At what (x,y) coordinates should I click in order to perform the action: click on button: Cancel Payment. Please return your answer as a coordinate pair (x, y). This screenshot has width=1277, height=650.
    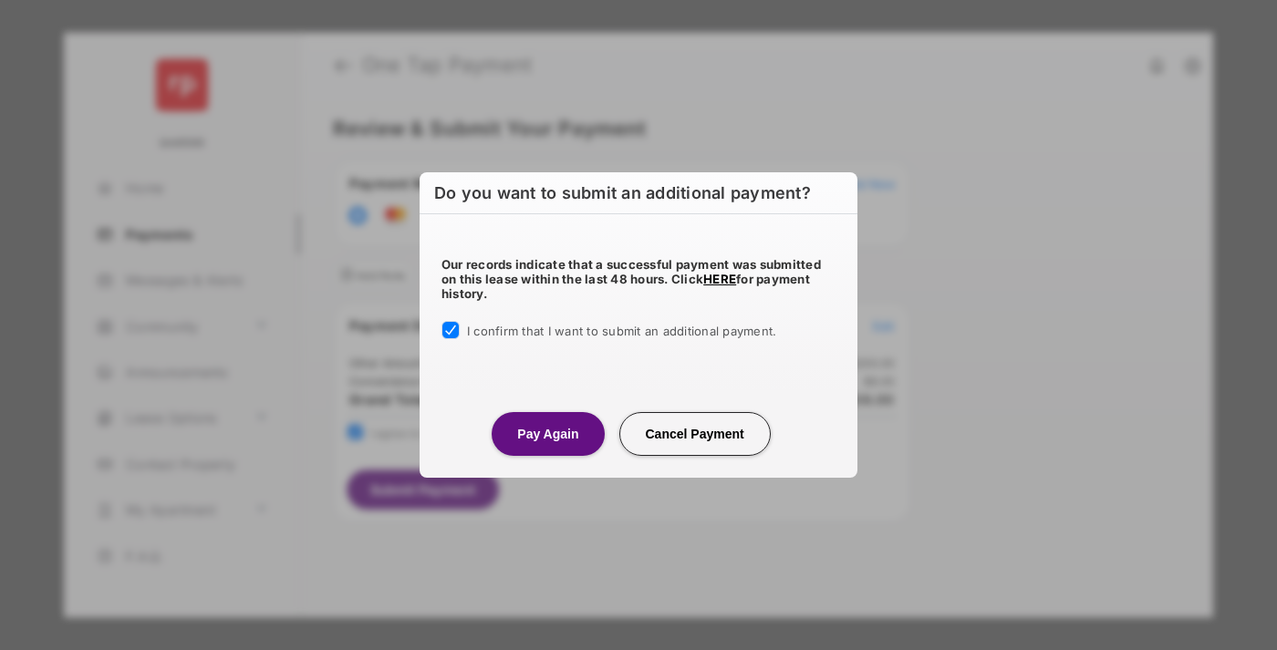
    Looking at the image, I should click on (695, 434).